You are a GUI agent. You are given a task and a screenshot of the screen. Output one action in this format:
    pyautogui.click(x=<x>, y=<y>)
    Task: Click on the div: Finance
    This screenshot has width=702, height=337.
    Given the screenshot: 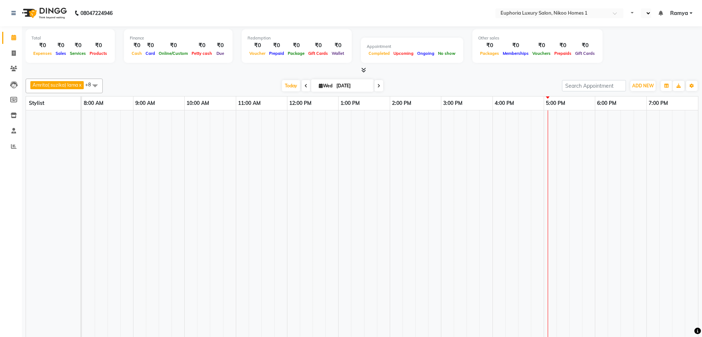 What is the action you would take?
    pyautogui.click(x=178, y=38)
    